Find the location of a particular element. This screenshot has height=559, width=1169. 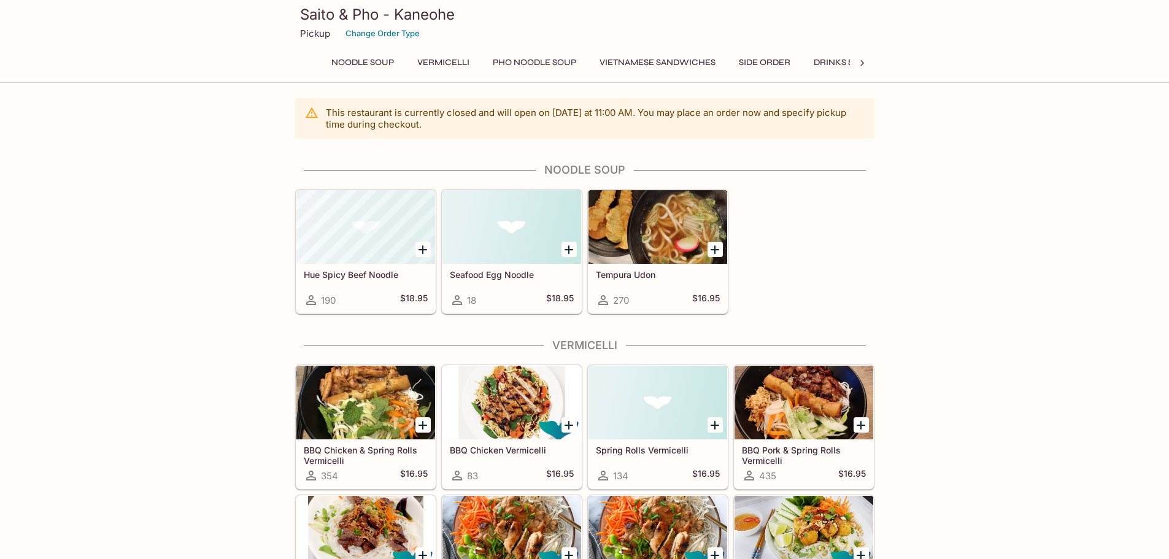

p: Pickup is located at coordinates (315, 33).